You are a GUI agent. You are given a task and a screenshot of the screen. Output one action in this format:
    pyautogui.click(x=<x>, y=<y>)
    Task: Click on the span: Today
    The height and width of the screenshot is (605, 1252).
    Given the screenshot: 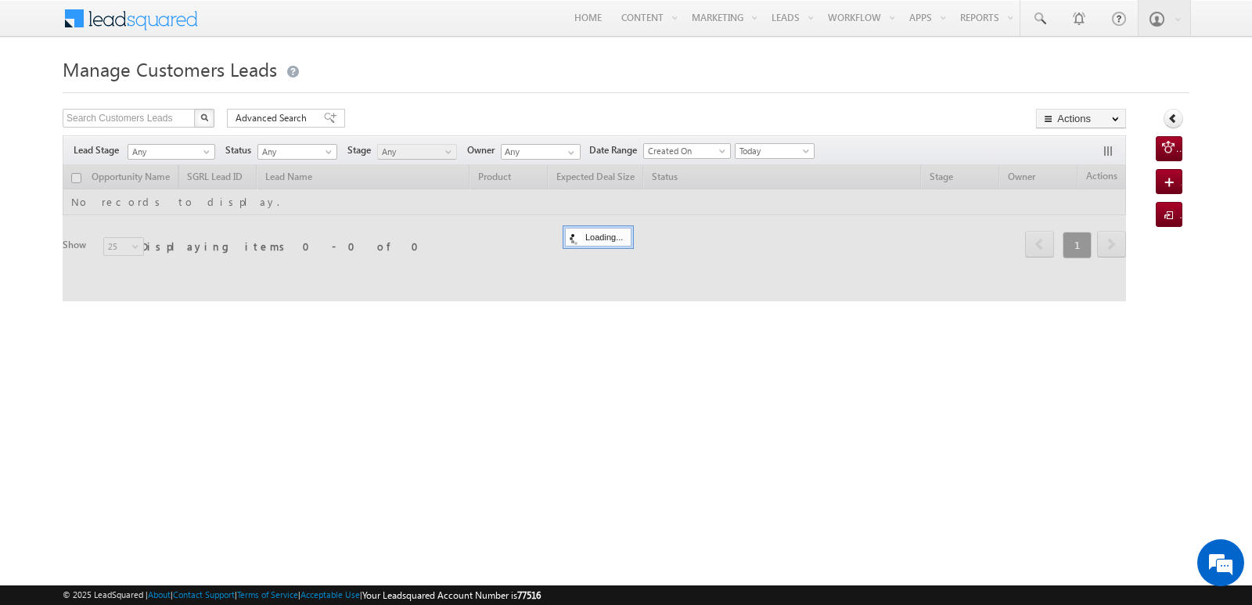 What is the action you would take?
    pyautogui.click(x=772, y=151)
    